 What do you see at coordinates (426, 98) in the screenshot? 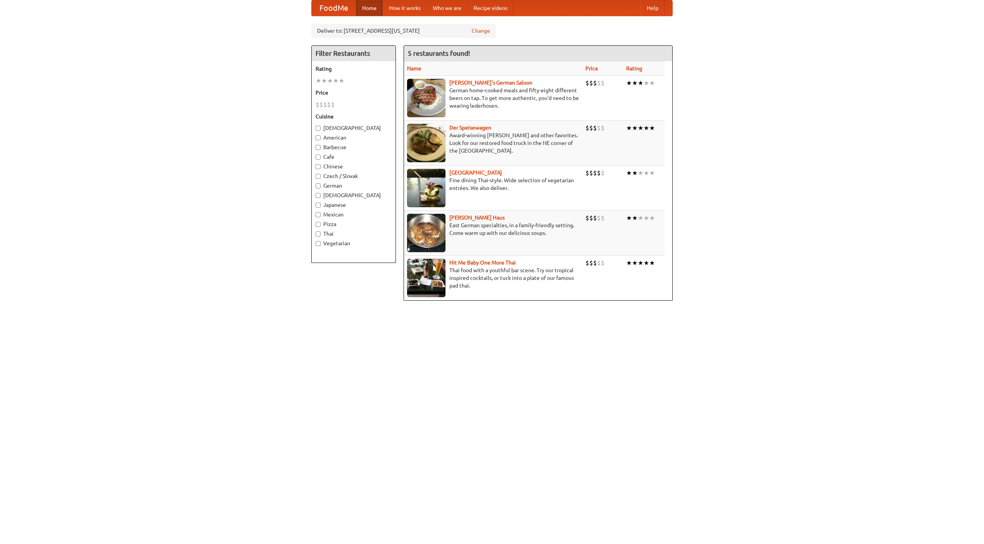
I see `img: esthers.jpg` at bounding box center [426, 98].